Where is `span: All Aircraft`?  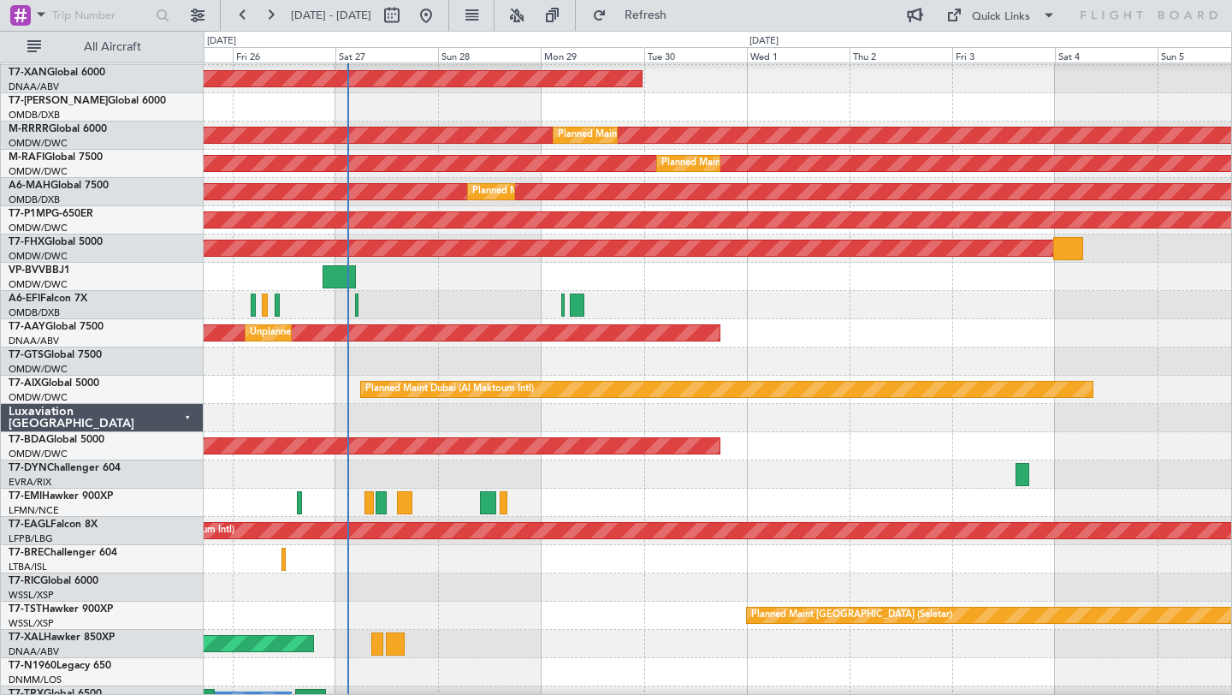
span: All Aircraft is located at coordinates (112, 47).